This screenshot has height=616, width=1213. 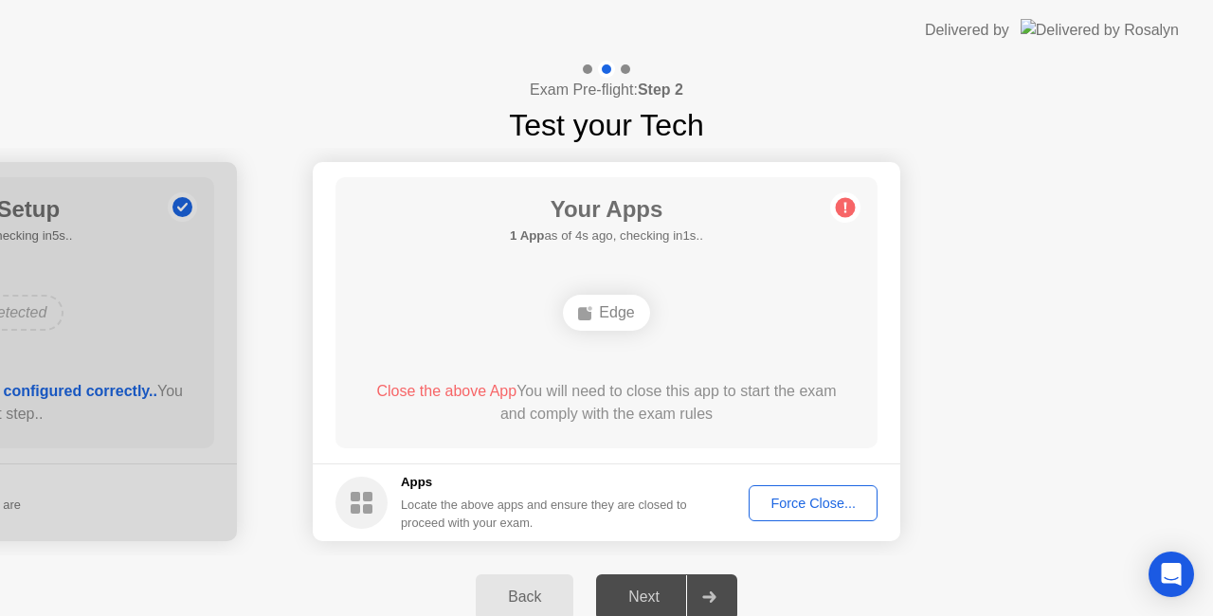 What do you see at coordinates (544, 514) in the screenshot?
I see `div: Locate the above apps and ensure they are closed to proceed with your exam.` at bounding box center [544, 514].